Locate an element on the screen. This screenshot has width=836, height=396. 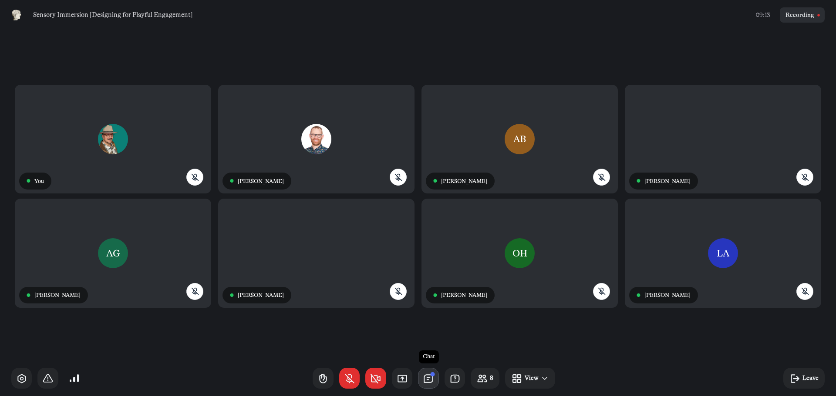
div: Kyle Bowen is located at coordinates (722, 140).